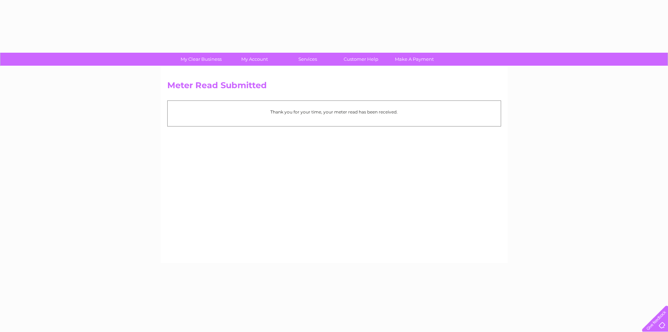 This screenshot has width=668, height=332. What do you see at coordinates (414, 59) in the screenshot?
I see `a: Make A Payment` at bounding box center [414, 59].